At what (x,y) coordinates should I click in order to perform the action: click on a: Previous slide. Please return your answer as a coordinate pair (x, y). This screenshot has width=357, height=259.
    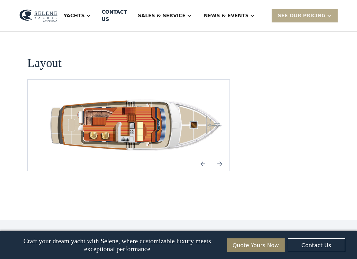
    Looking at the image, I should click on (203, 164).